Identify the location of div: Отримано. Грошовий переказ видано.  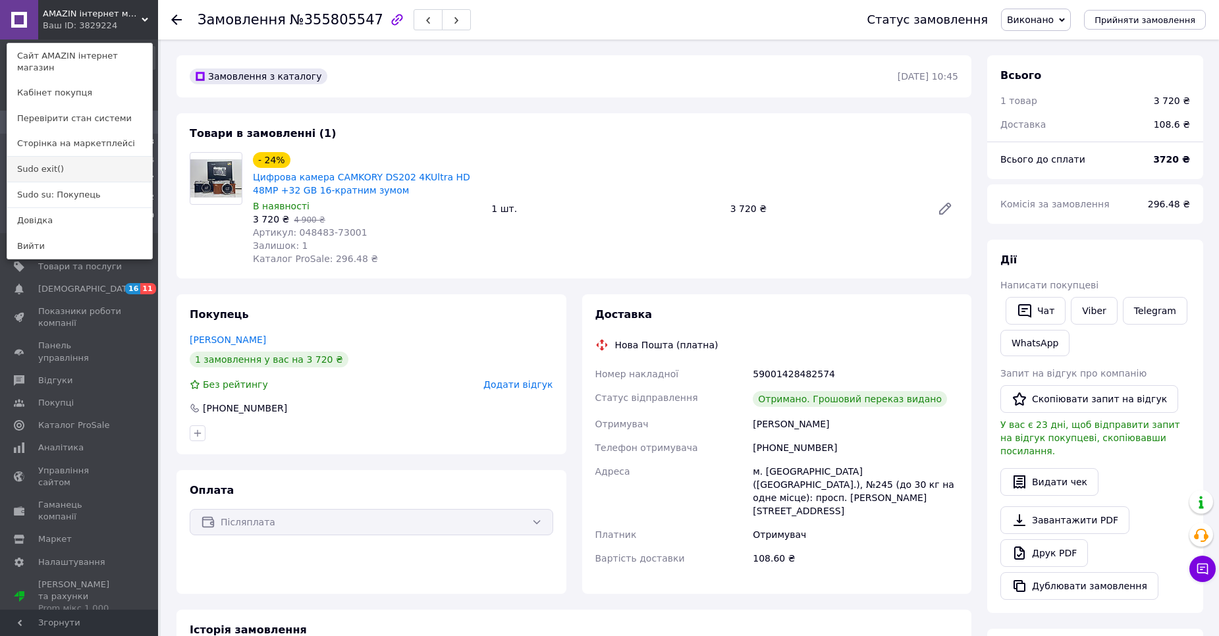
(849, 399).